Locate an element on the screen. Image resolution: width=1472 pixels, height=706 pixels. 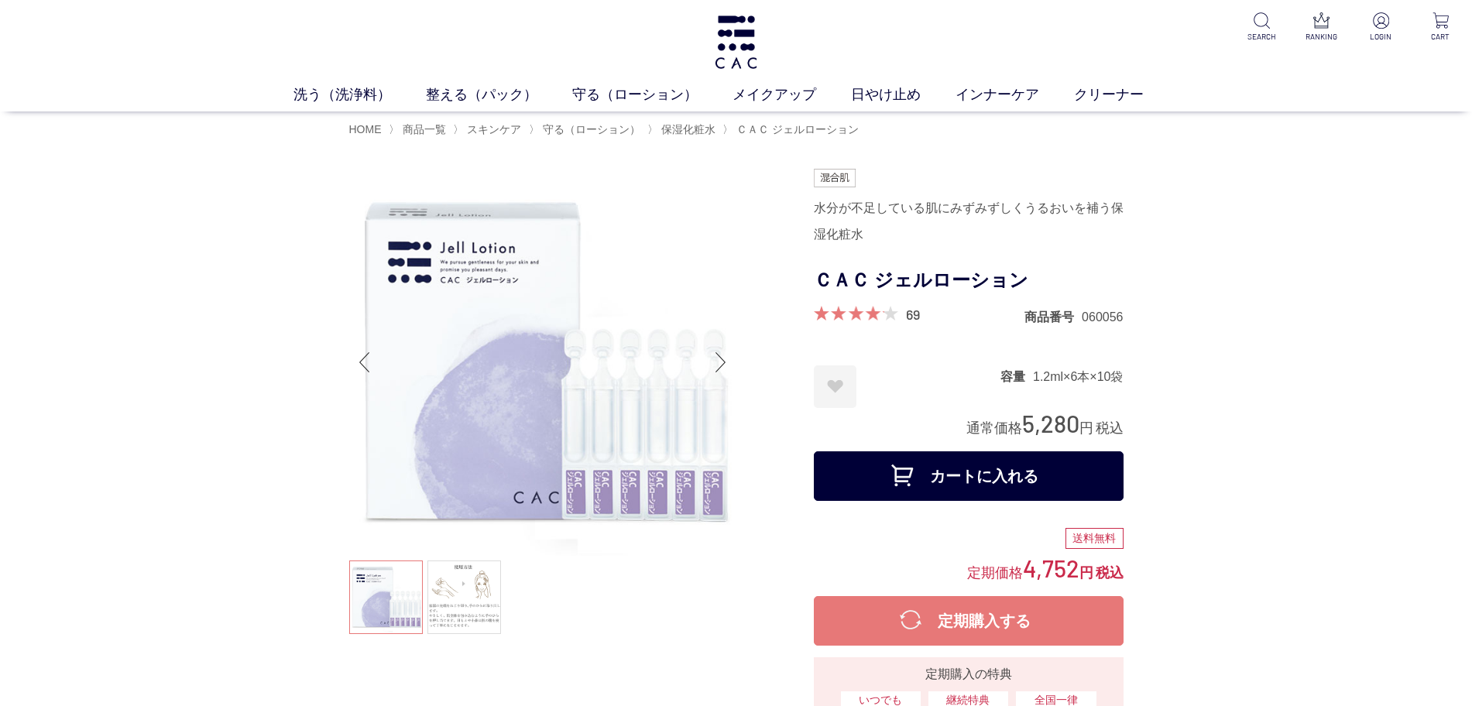
img: 混合肌 is located at coordinates (835, 178).